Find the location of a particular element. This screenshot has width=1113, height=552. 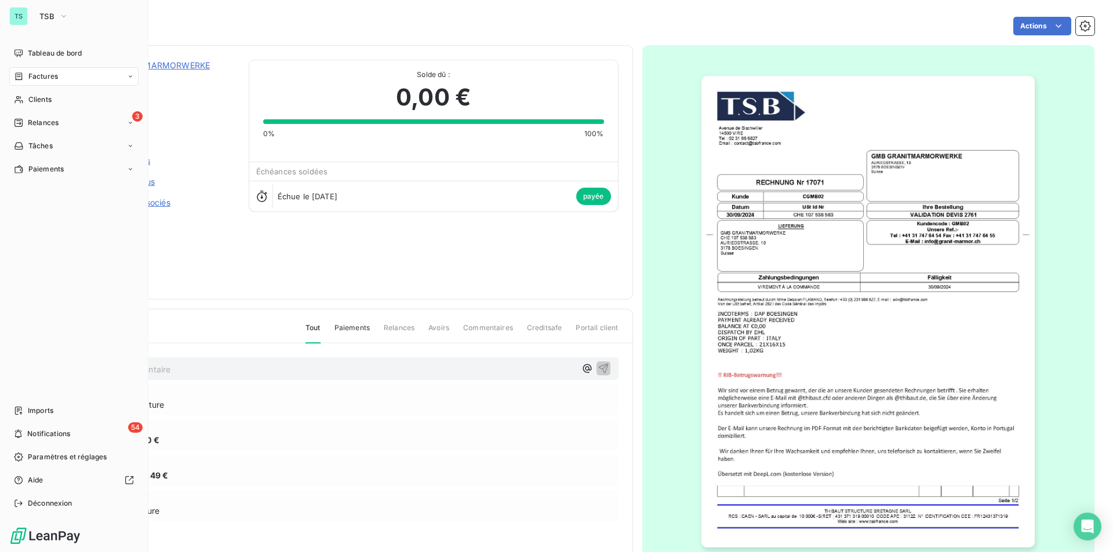

a: Clients is located at coordinates (74, 100).